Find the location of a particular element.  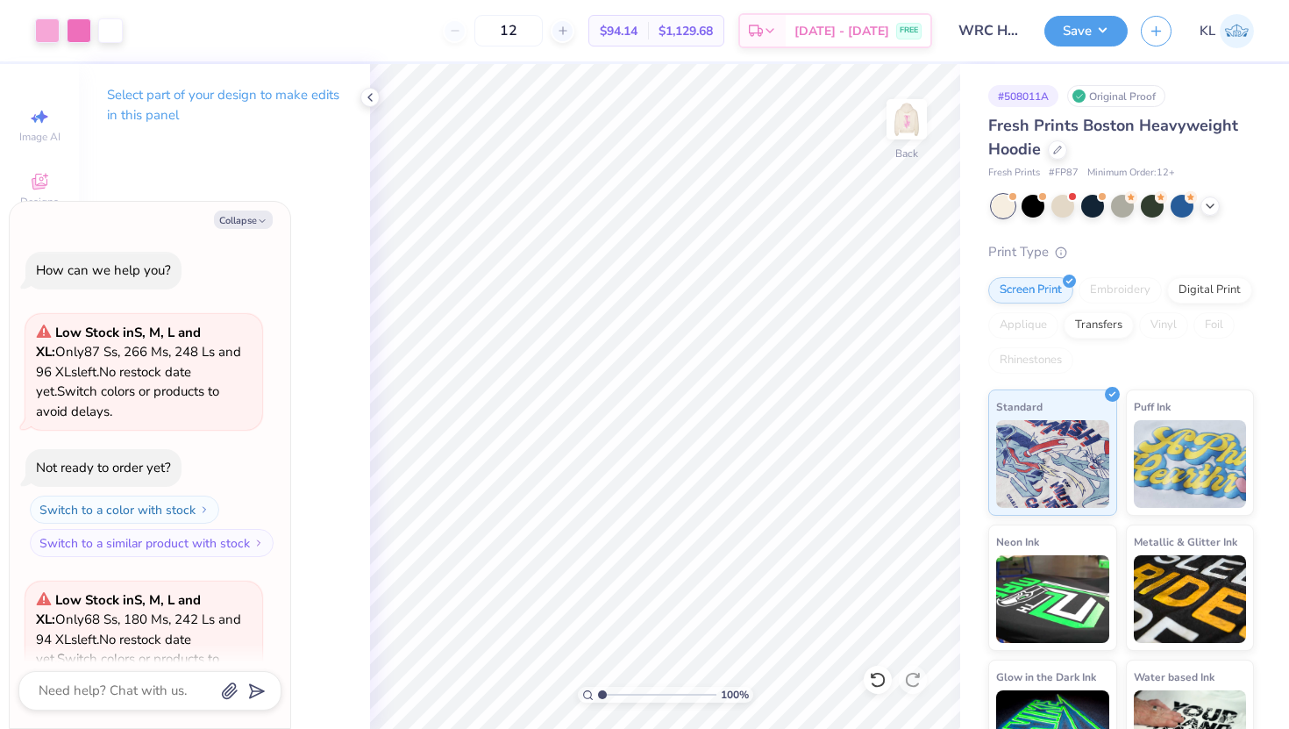

span: Neon Ink is located at coordinates (1017, 541).